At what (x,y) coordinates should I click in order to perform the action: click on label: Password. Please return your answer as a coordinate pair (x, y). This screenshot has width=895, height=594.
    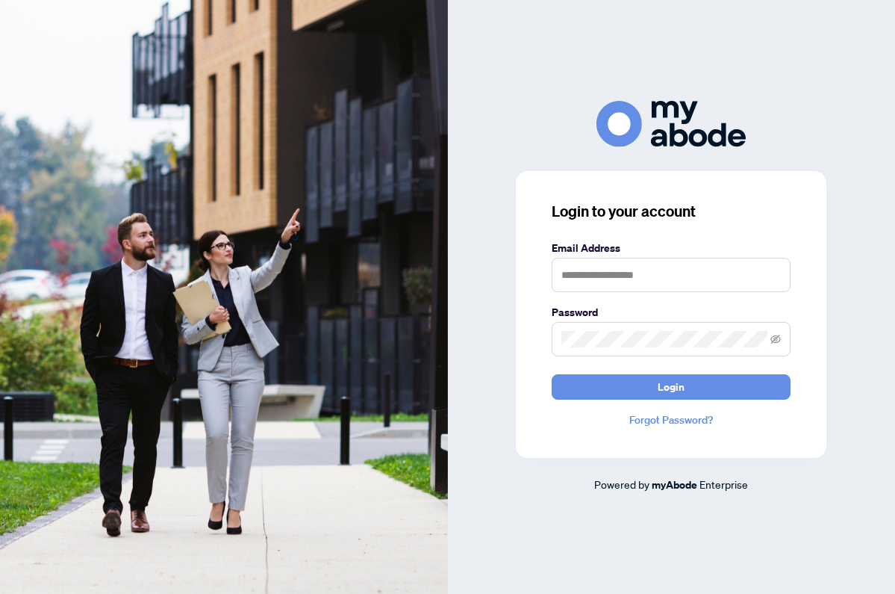
    Looking at the image, I should click on (671, 312).